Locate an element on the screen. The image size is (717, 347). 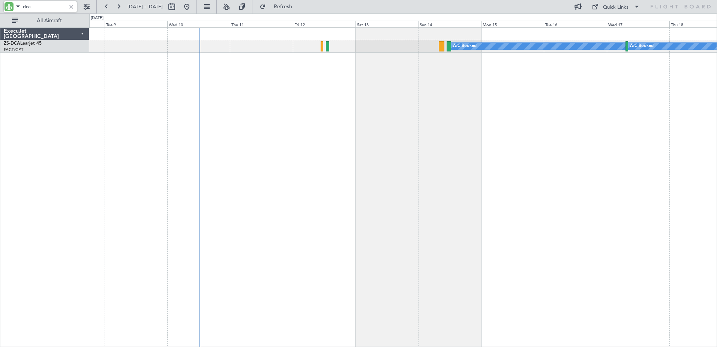
div: Mon 15 is located at coordinates (513, 24).